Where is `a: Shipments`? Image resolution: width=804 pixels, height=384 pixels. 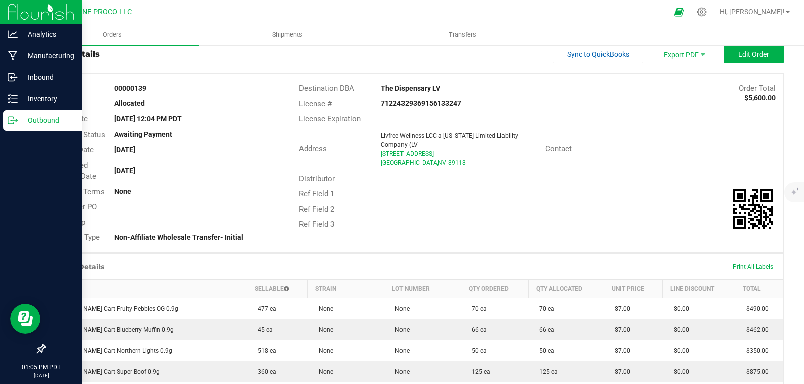 a: Shipments is located at coordinates (287, 35).